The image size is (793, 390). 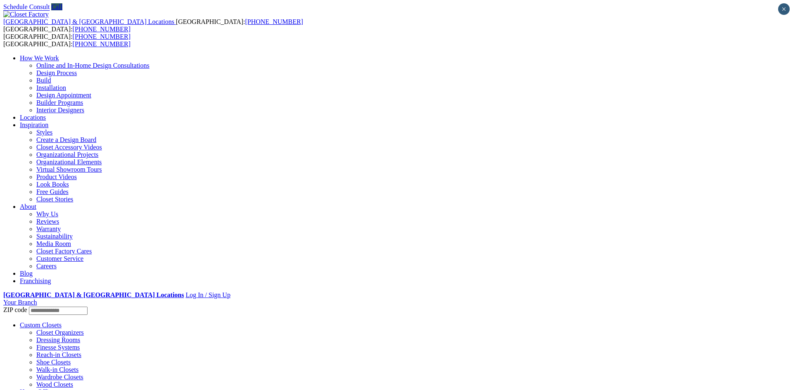 I want to click on a: Closet Factory Cares, so click(x=64, y=251).